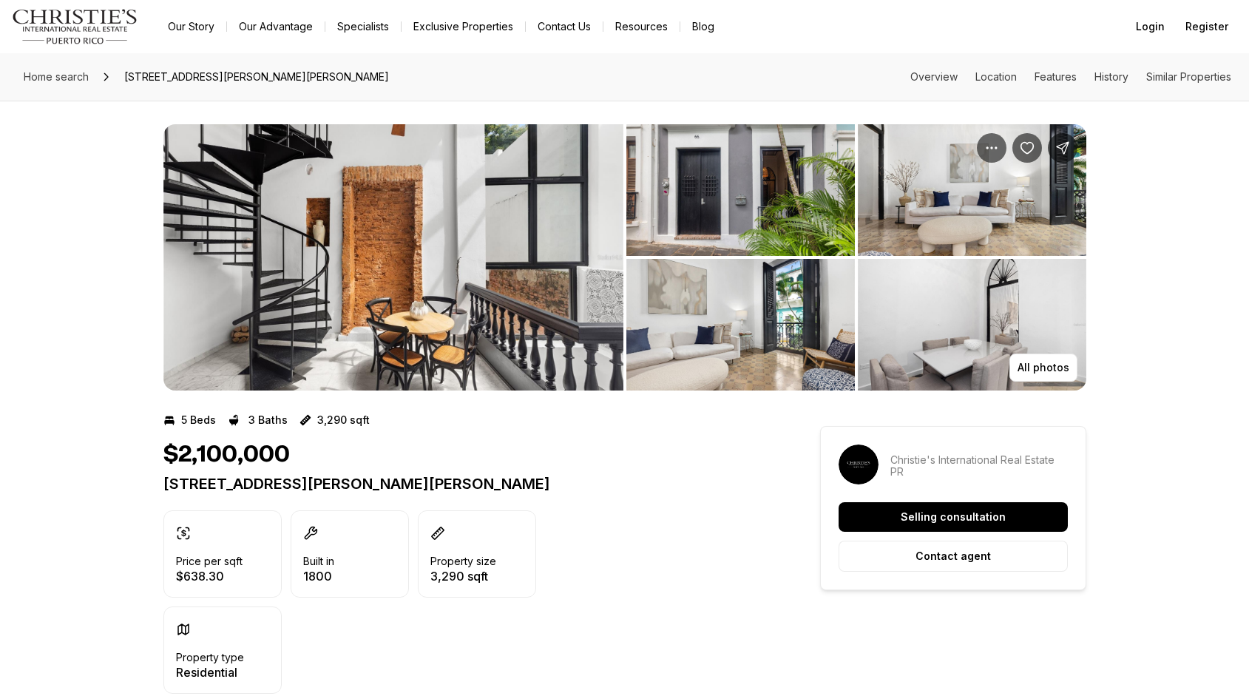  I want to click on a: Skip to: Similar Properties, so click(1189, 76).